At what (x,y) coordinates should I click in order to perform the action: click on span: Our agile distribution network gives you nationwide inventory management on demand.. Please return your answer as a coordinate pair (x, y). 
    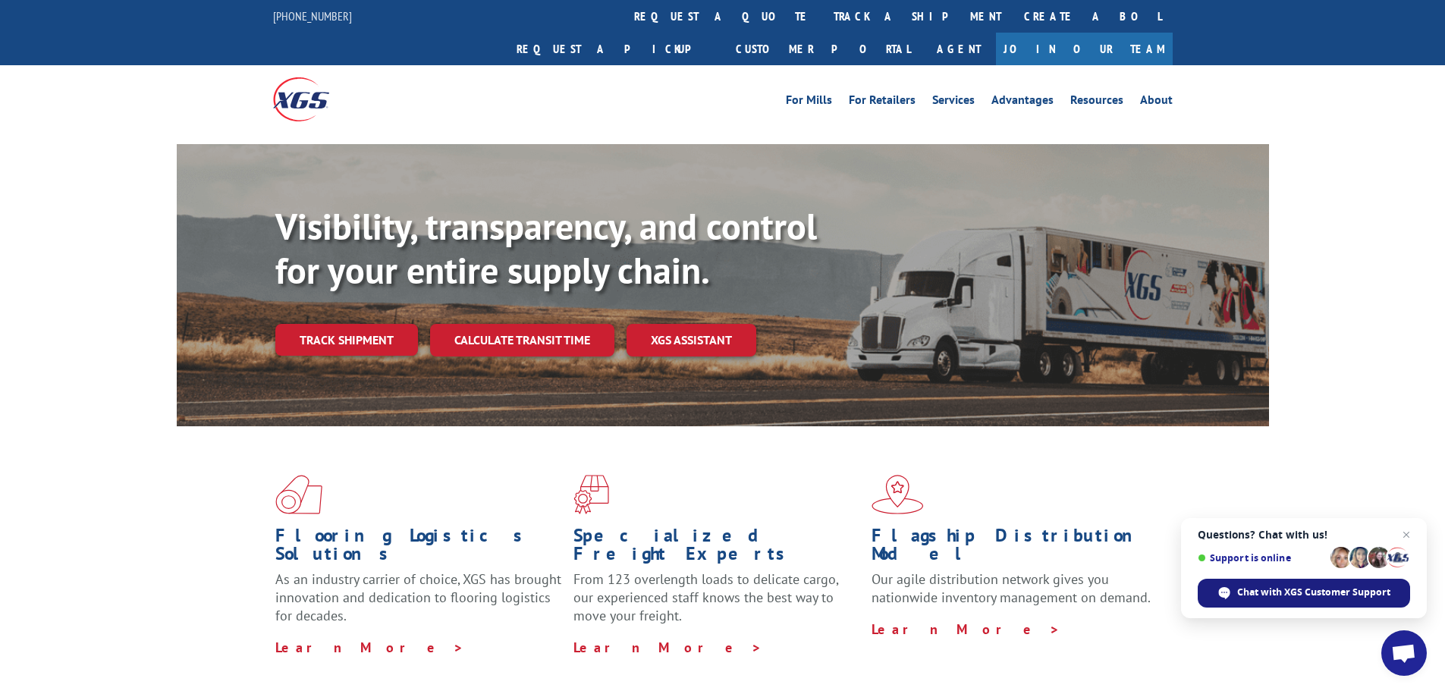
    Looking at the image, I should click on (1011, 588).